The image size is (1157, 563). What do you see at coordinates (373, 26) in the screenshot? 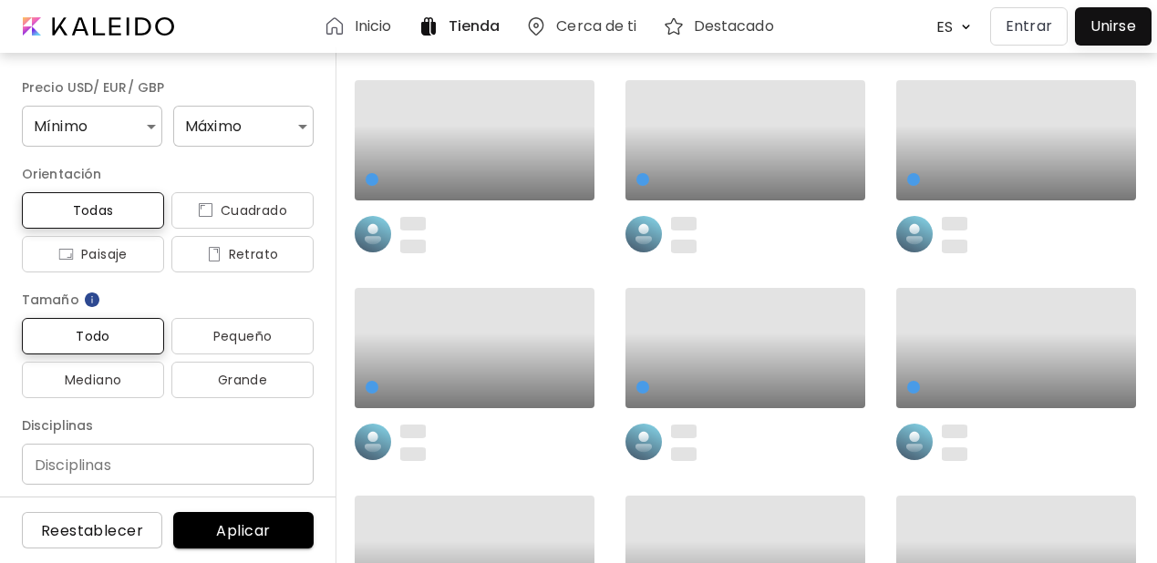
I see `h6: Inicio` at bounding box center [373, 26].